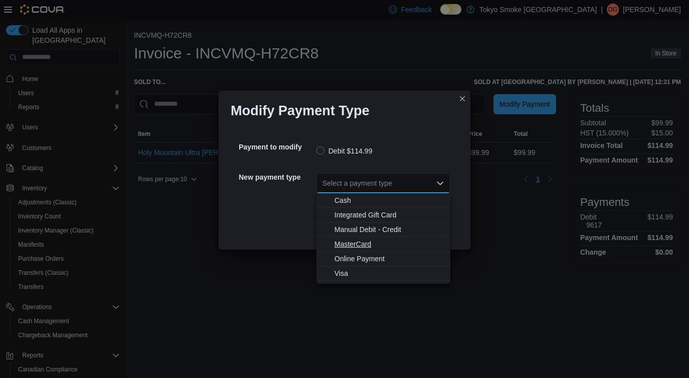 The height and width of the screenshot is (378, 689). What do you see at coordinates (389, 244) in the screenshot?
I see `span: MasterCard` at bounding box center [389, 244].